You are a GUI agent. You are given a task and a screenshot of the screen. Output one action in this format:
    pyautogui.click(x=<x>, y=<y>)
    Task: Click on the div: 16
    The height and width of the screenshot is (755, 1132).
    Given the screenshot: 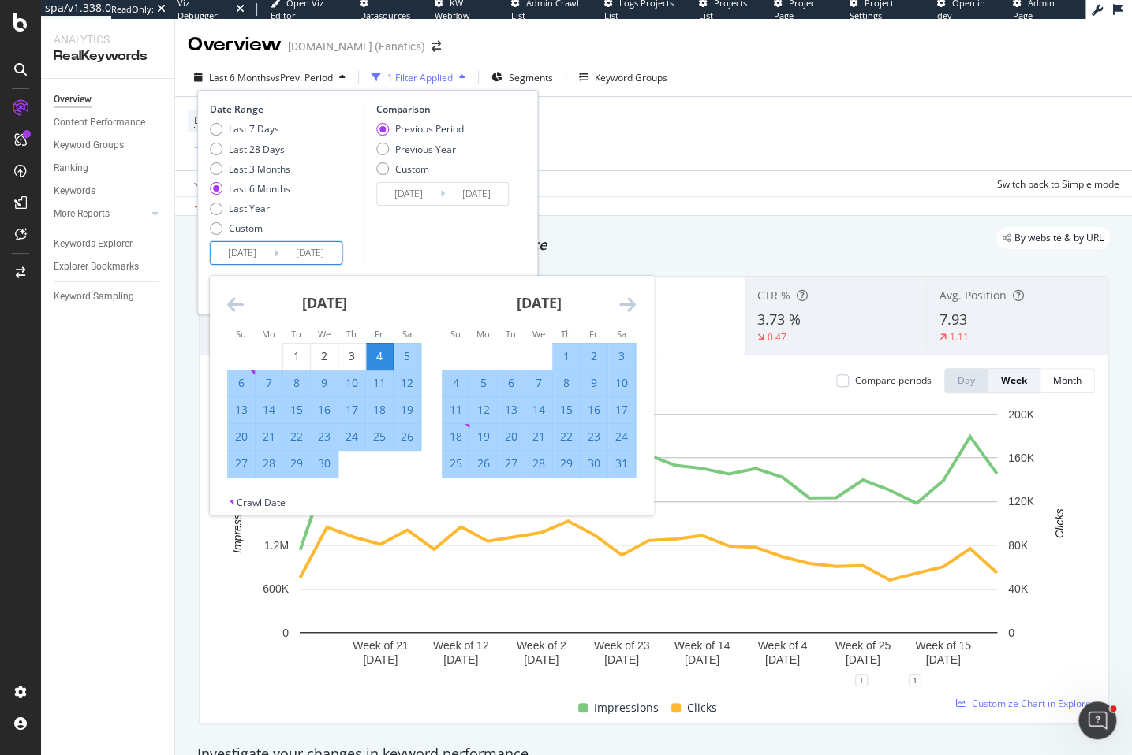 What is the action you would take?
    pyautogui.click(x=324, y=410)
    